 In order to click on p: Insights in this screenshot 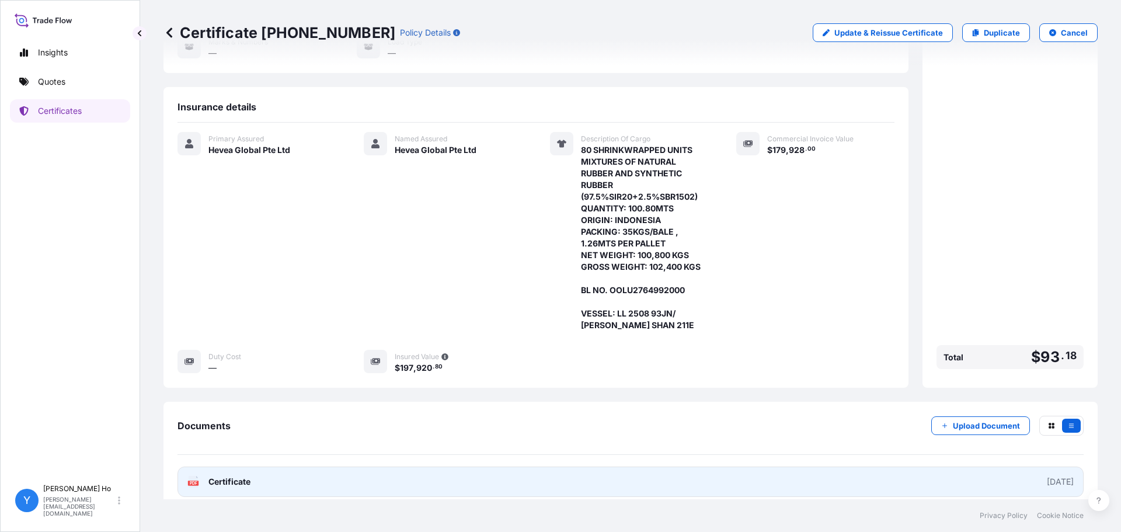, I will do `click(53, 53)`.